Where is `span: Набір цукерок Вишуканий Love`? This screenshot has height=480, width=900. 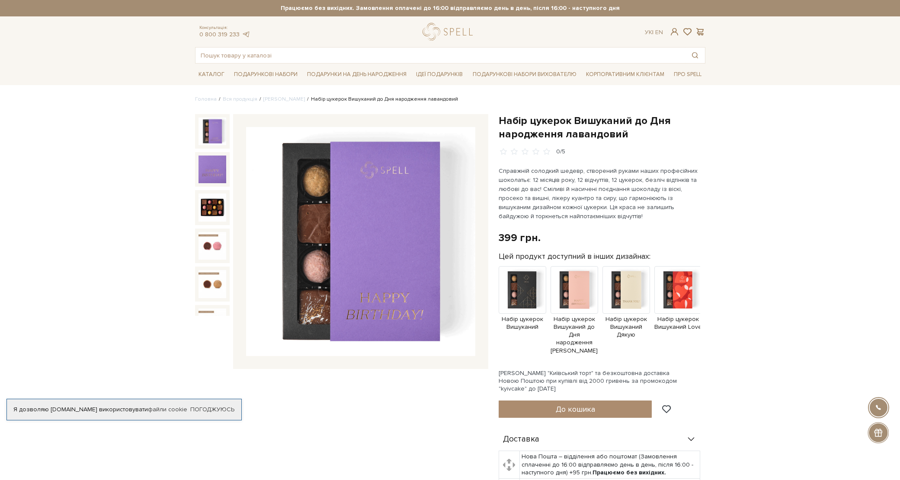
span: Набір цукерок Вишуканий Love is located at coordinates (678, 323).